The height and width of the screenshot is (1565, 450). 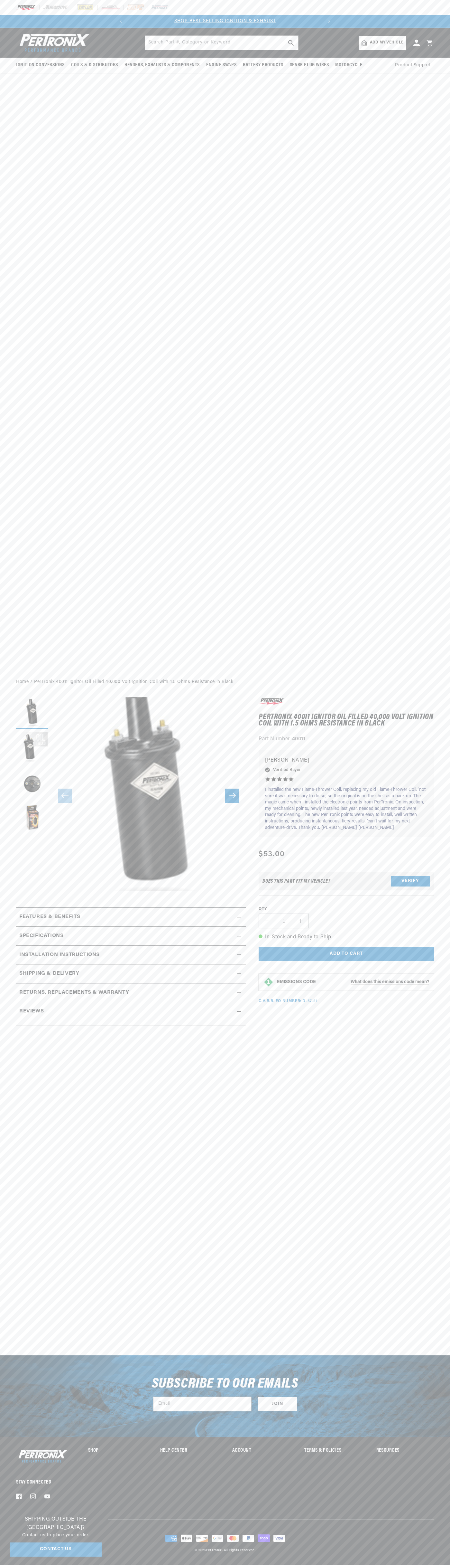 What do you see at coordinates (32, 1011) in the screenshot?
I see `h2: Reviews` at bounding box center [32, 1011].